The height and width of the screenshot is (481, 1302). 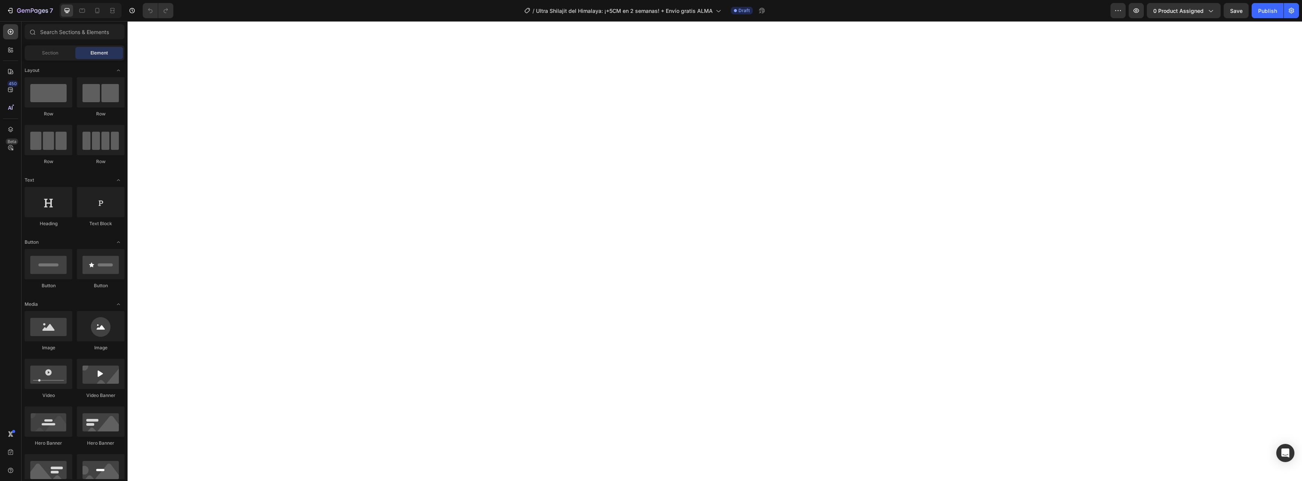 What do you see at coordinates (1285, 453) in the screenshot?
I see `div: Open Intercom Messenger` at bounding box center [1285, 453].